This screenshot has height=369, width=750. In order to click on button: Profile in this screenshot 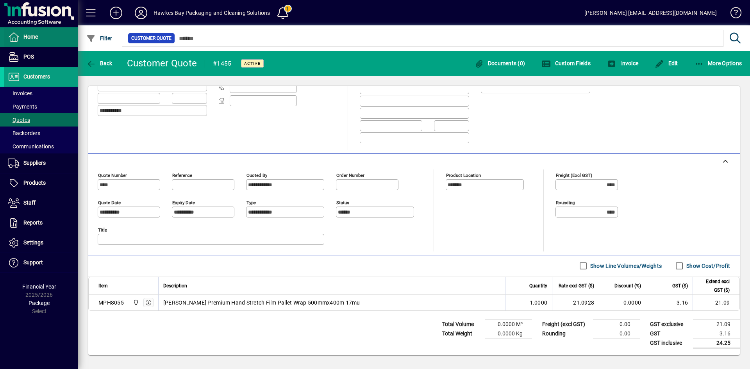, I will do `click(141, 13)`.